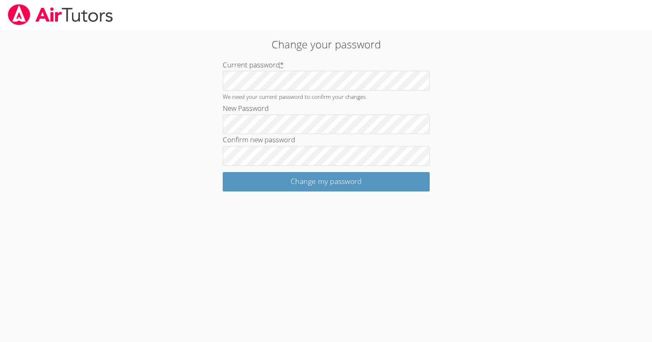  I want to click on img: airtutors_banner-c4298cdbf04f3fff15de1276eac7730deb9818008684d7c2e4769d2f7ddbe033.png, so click(60, 14).